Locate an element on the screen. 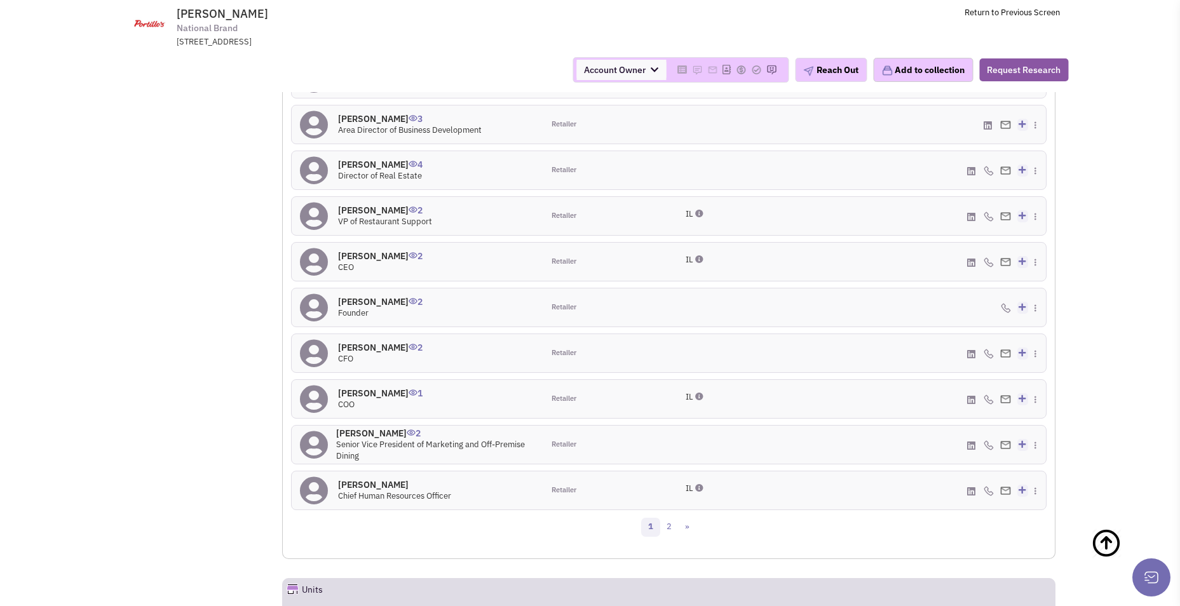 Image resolution: width=1180 pixels, height=606 pixels. span: CEO is located at coordinates (346, 267).